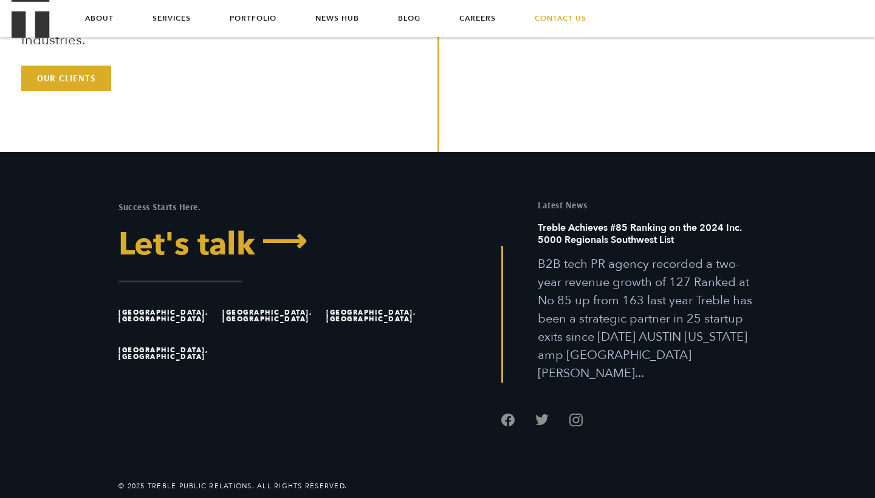 This screenshot has width=875, height=498. What do you see at coordinates (508, 420) in the screenshot?
I see `a: Follow us on Facebook` at bounding box center [508, 420].